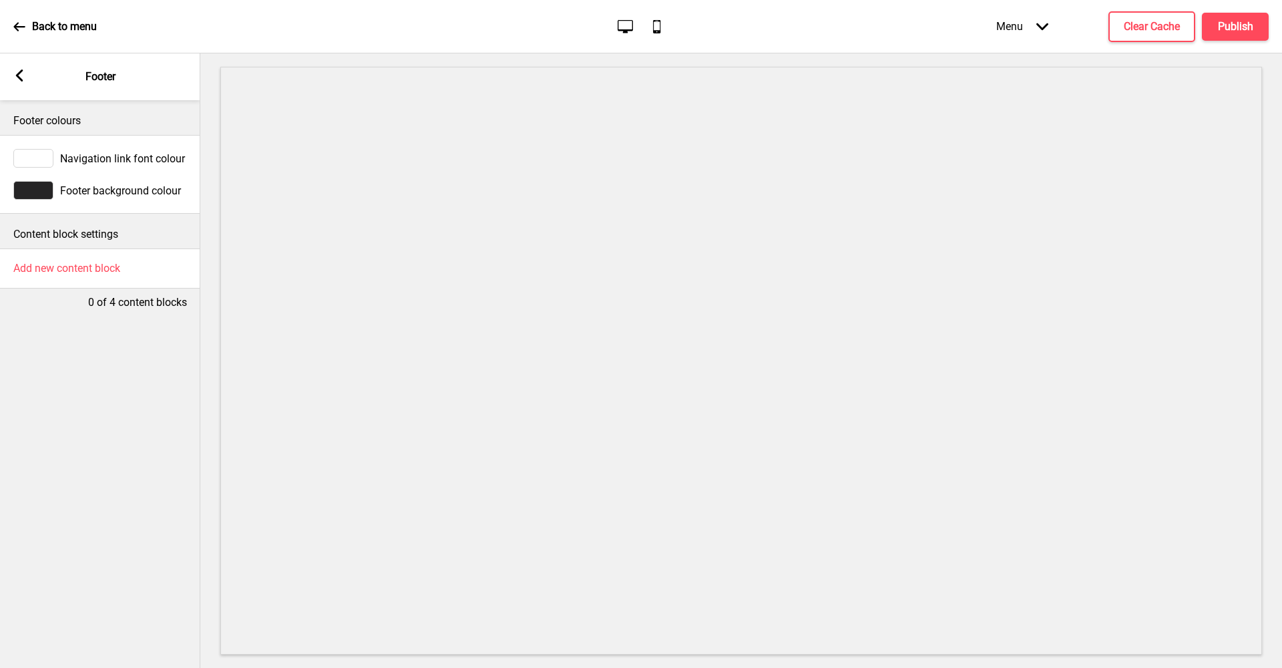 This screenshot has width=1282, height=668. What do you see at coordinates (100, 158) in the screenshot?
I see `div: Navigation link font colour` at bounding box center [100, 158].